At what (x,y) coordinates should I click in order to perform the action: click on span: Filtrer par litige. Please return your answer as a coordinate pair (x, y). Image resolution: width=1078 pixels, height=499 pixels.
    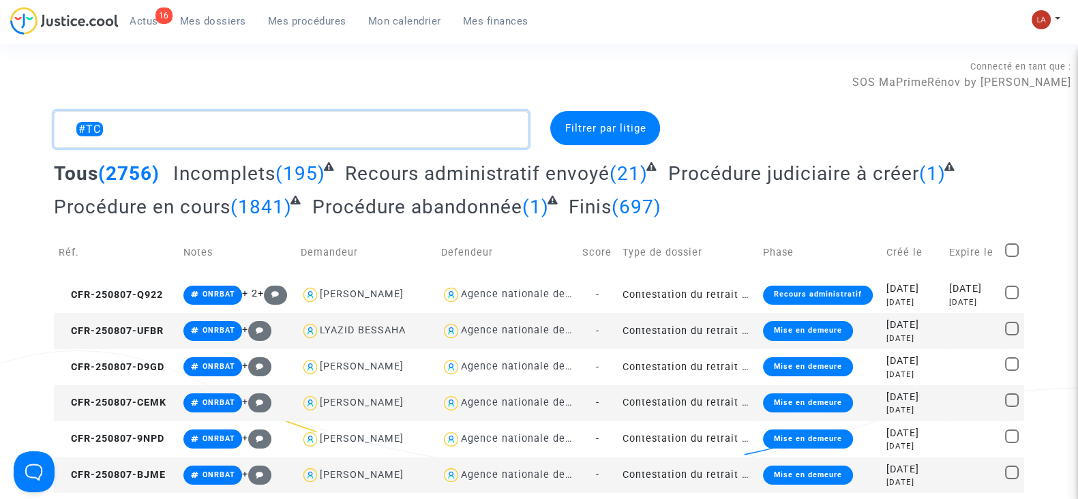
    Looking at the image, I should click on (605, 128).